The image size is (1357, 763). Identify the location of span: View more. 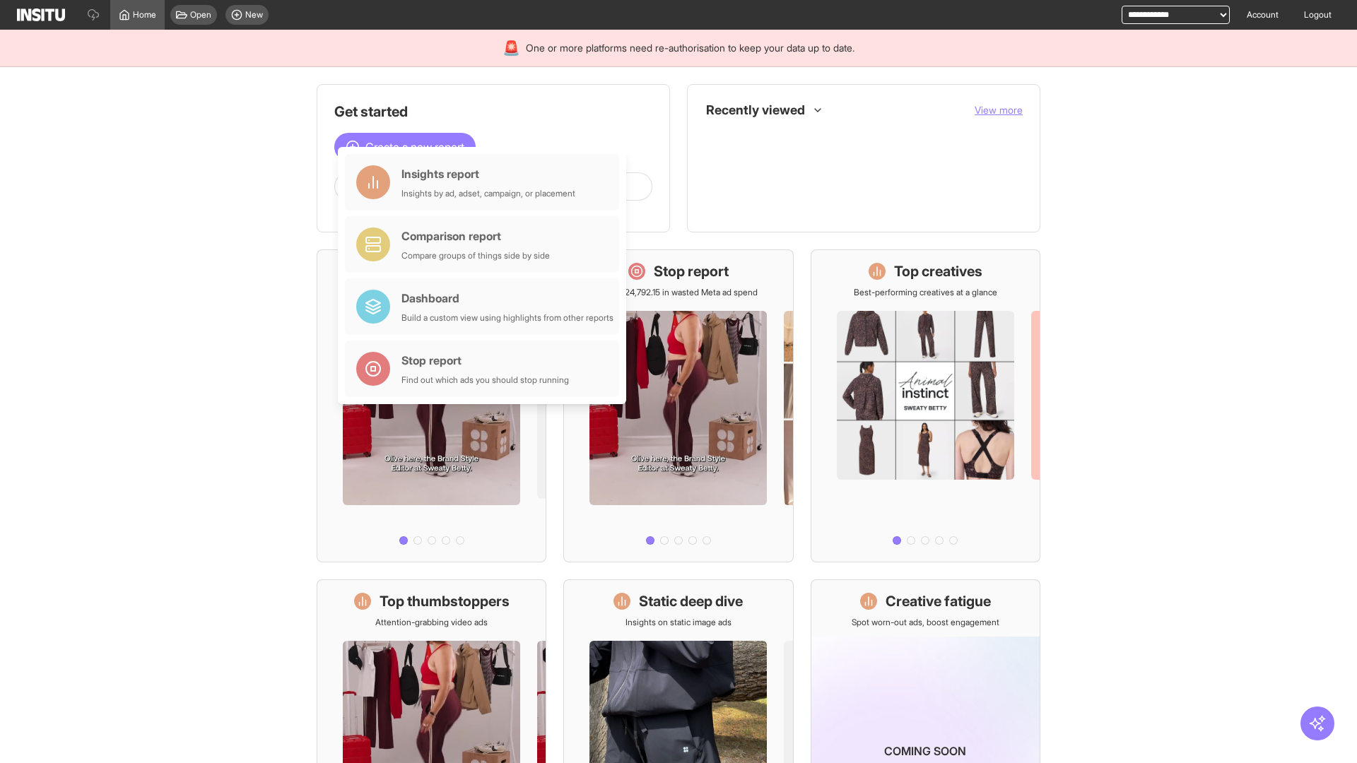
(999, 110).